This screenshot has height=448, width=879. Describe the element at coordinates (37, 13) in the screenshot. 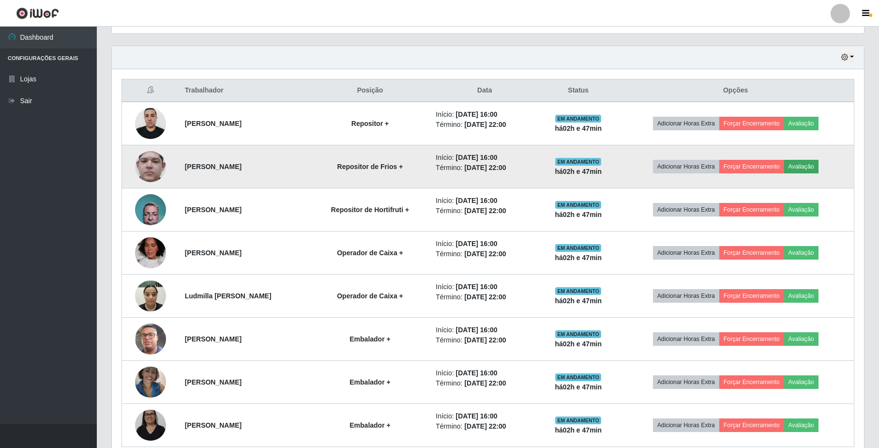

I see `img: CoreUI Logo` at that location.